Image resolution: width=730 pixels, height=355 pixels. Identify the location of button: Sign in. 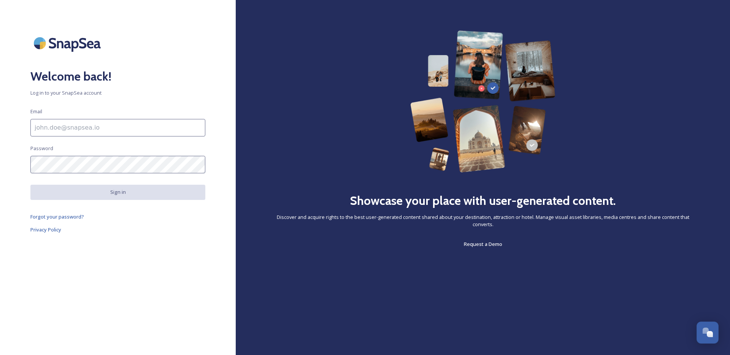
(118, 192).